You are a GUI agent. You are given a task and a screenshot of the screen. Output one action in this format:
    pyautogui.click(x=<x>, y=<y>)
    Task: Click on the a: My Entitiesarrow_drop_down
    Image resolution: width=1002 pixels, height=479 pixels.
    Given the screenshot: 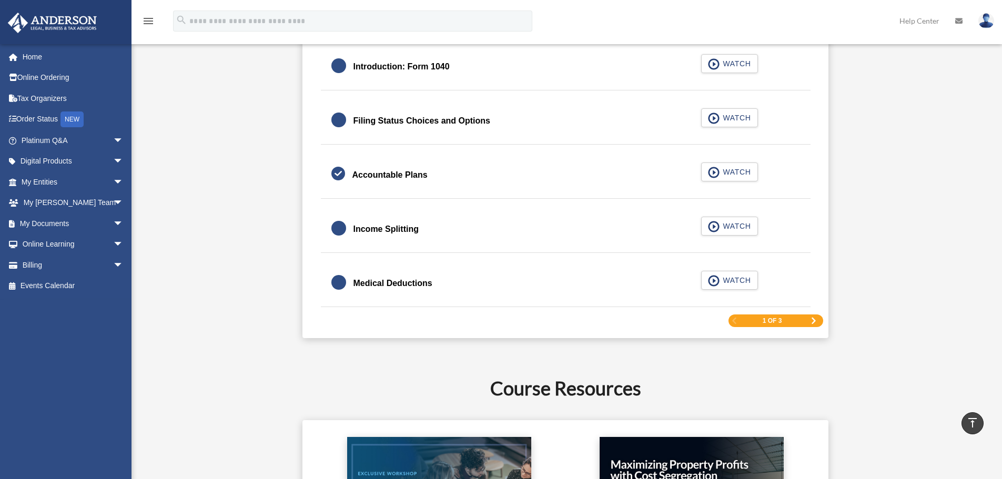 What is the action you would take?
    pyautogui.click(x=73, y=182)
    